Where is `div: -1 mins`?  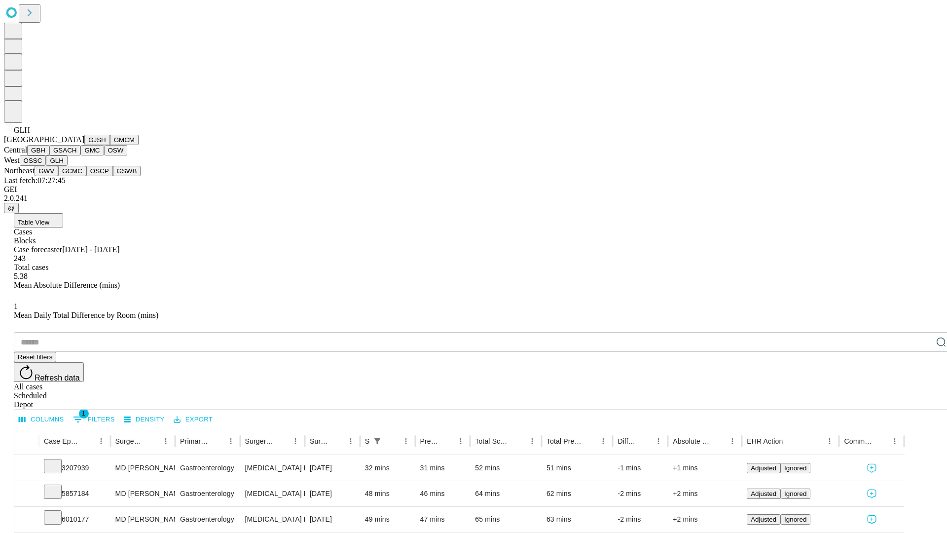 div: -1 mins is located at coordinates (640, 468).